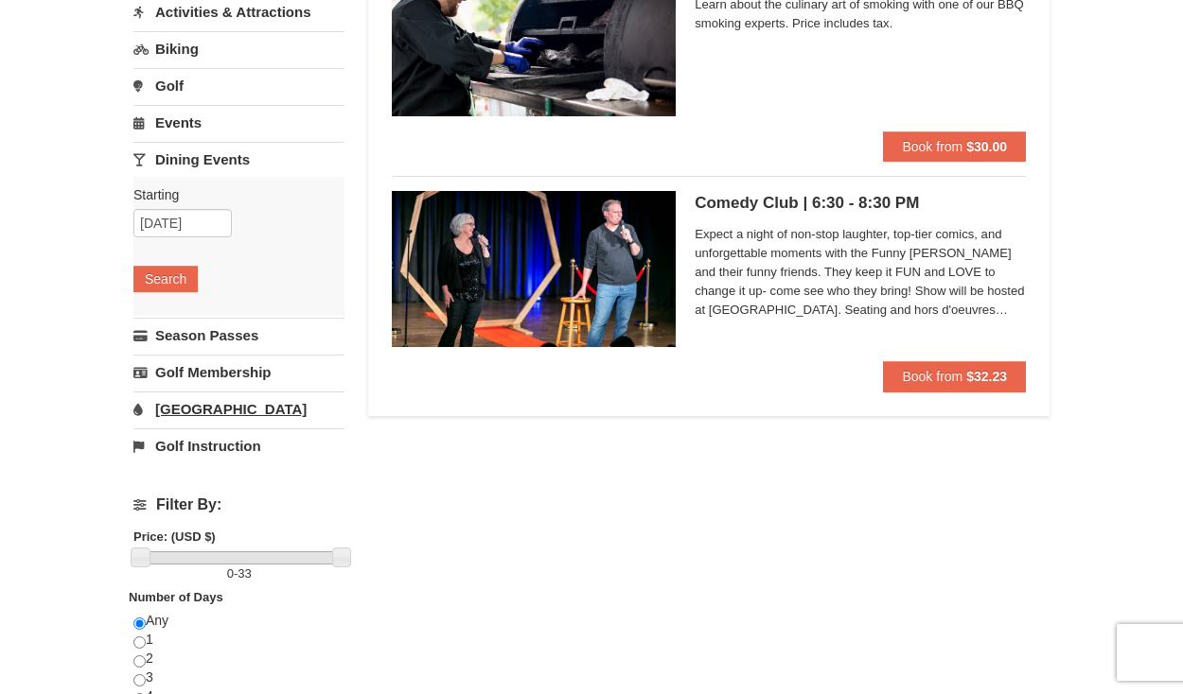  What do you see at coordinates (238, 122) in the screenshot?
I see `a: Events` at bounding box center [238, 122].